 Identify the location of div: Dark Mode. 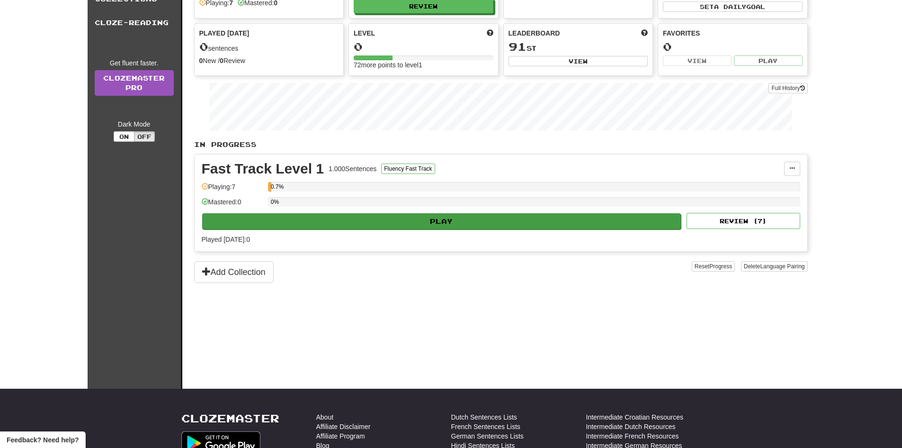
(134, 124).